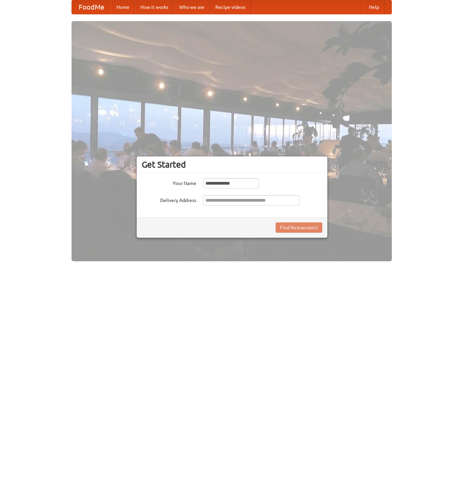 This screenshot has width=463, height=482. Describe the element at coordinates (169, 199) in the screenshot. I see `label: Delivery Address` at that location.